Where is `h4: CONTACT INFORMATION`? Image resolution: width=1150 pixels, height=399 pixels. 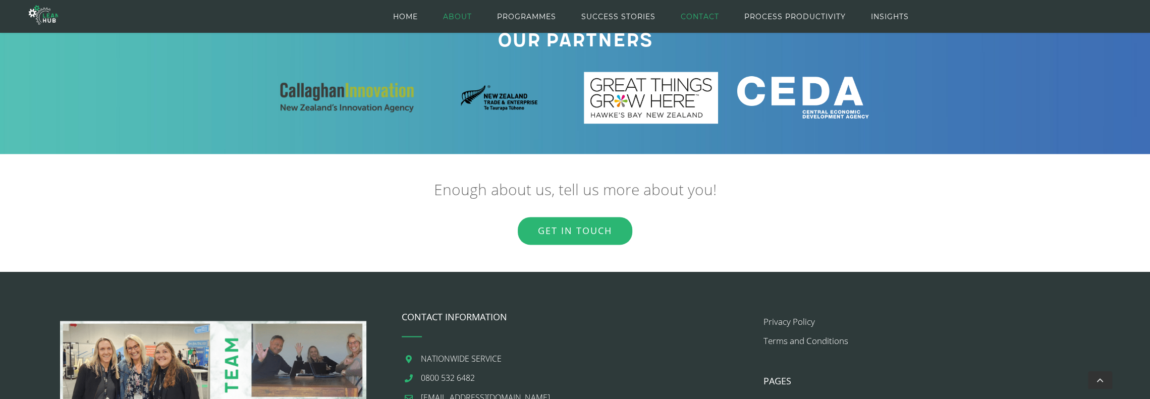 h4: CONTACT INFORMATION is located at coordinates (575, 317).